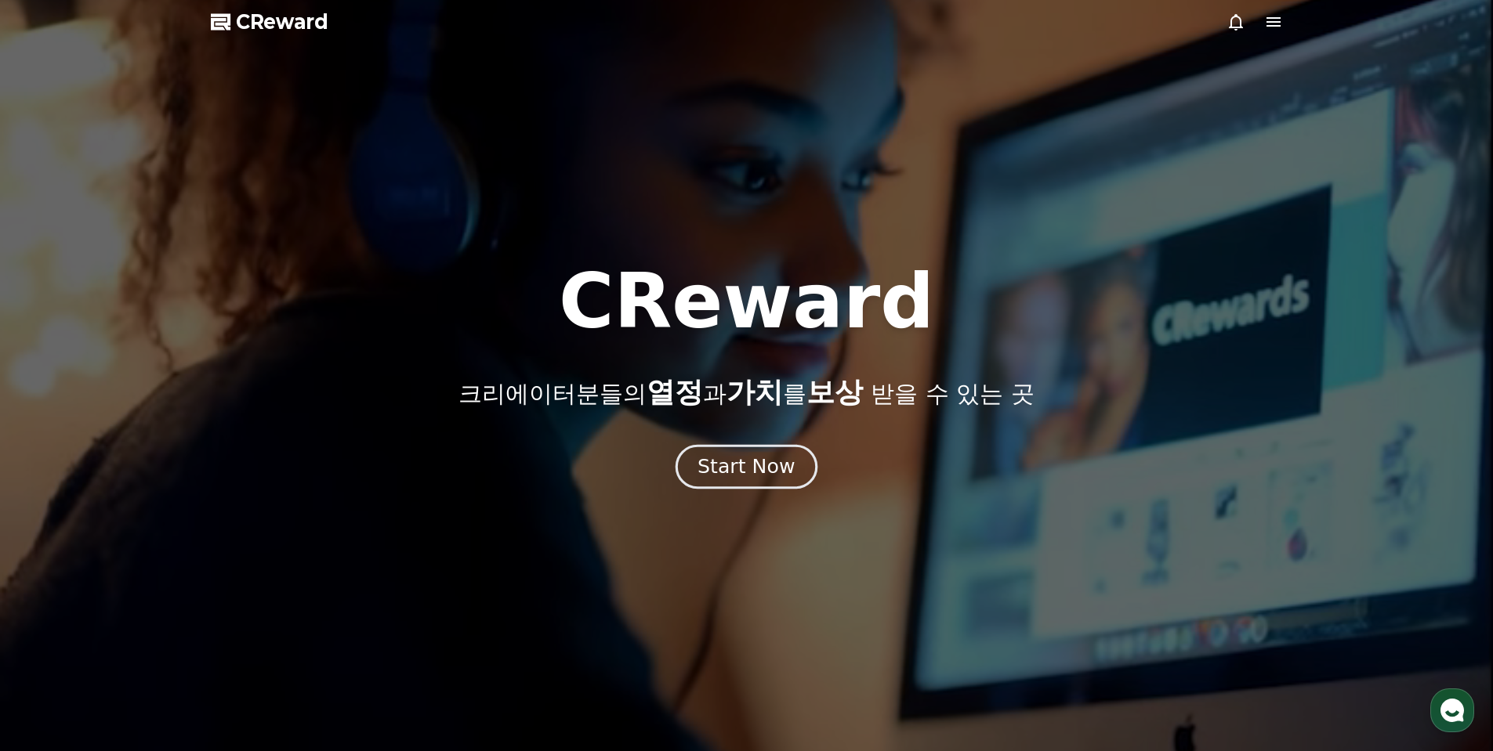 Image resolution: width=1493 pixels, height=751 pixels. What do you see at coordinates (282, 22) in the screenshot?
I see `span: CReward` at bounding box center [282, 22].